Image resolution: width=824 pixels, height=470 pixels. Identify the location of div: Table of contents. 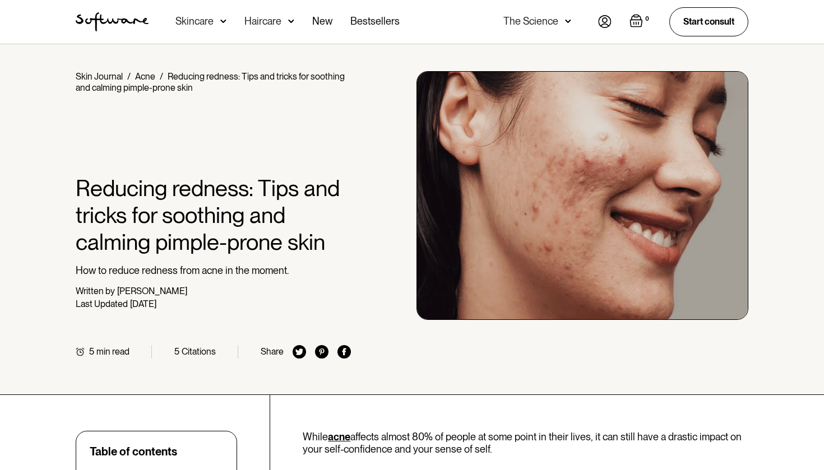
(133, 452).